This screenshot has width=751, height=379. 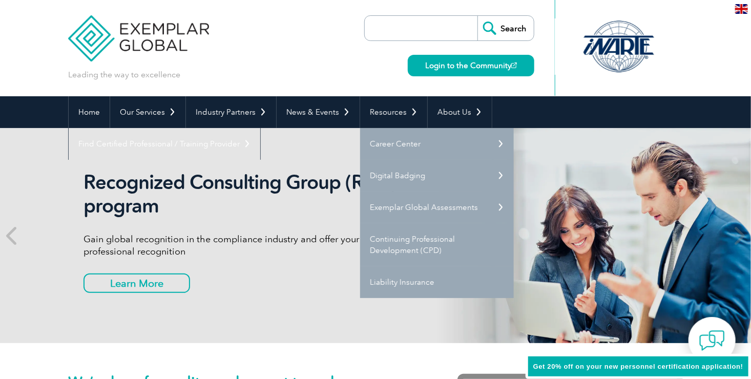 What do you see at coordinates (394, 112) in the screenshot?
I see `a: Resources` at bounding box center [394, 112].